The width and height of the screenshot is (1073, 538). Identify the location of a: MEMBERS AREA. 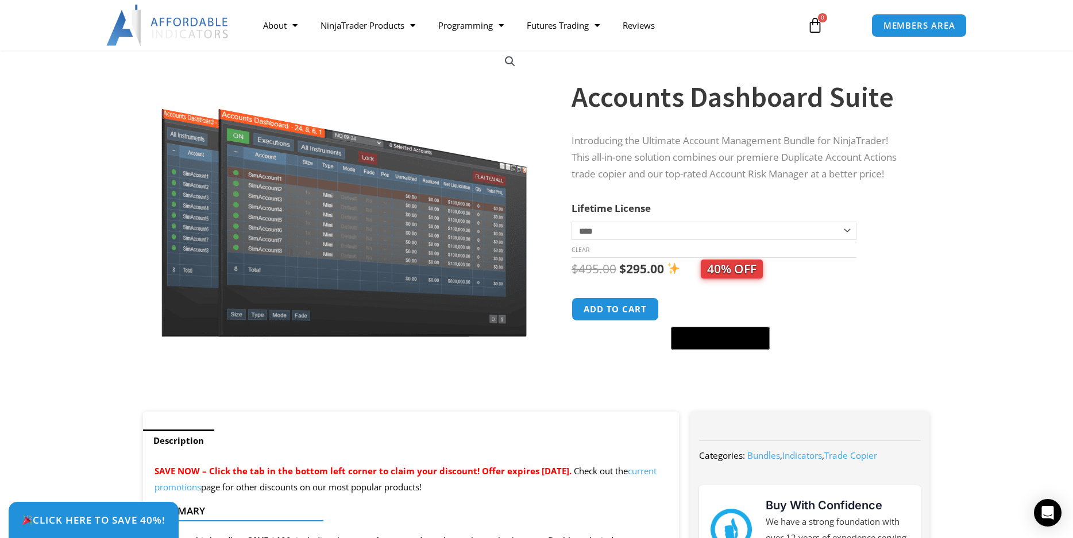
(919, 25).